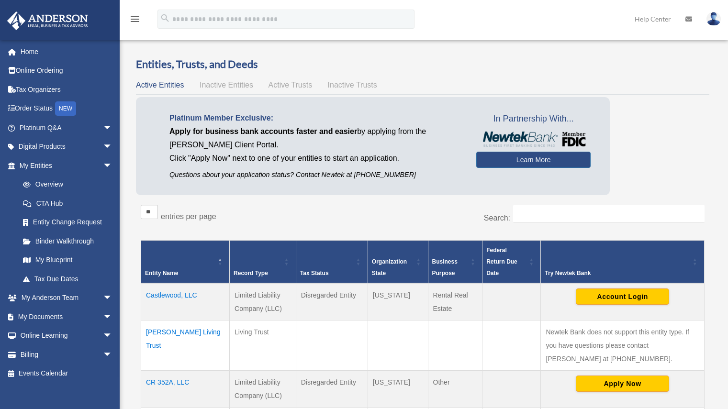 This screenshot has height=409, width=728. I want to click on a: CTA Hub, so click(67, 203).